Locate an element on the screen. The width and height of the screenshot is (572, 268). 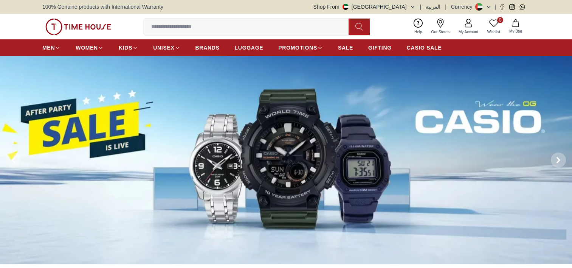
a: SALE is located at coordinates (346, 48).